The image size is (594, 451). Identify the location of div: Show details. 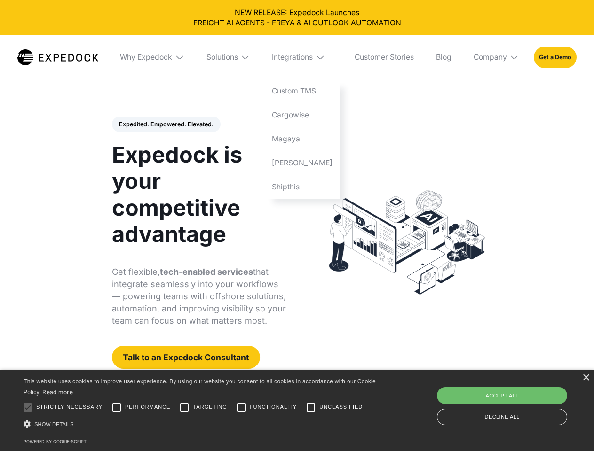
(201, 425).